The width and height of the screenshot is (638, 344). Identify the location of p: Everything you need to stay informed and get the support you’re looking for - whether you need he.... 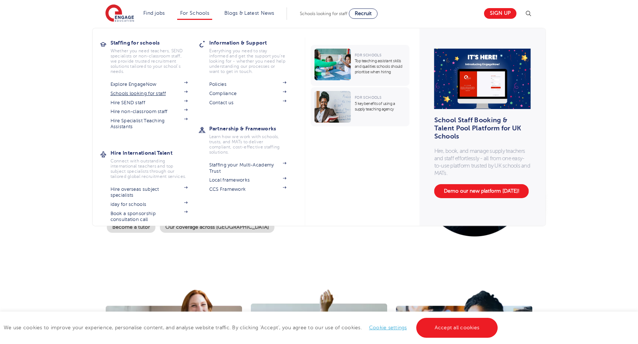
(248, 61).